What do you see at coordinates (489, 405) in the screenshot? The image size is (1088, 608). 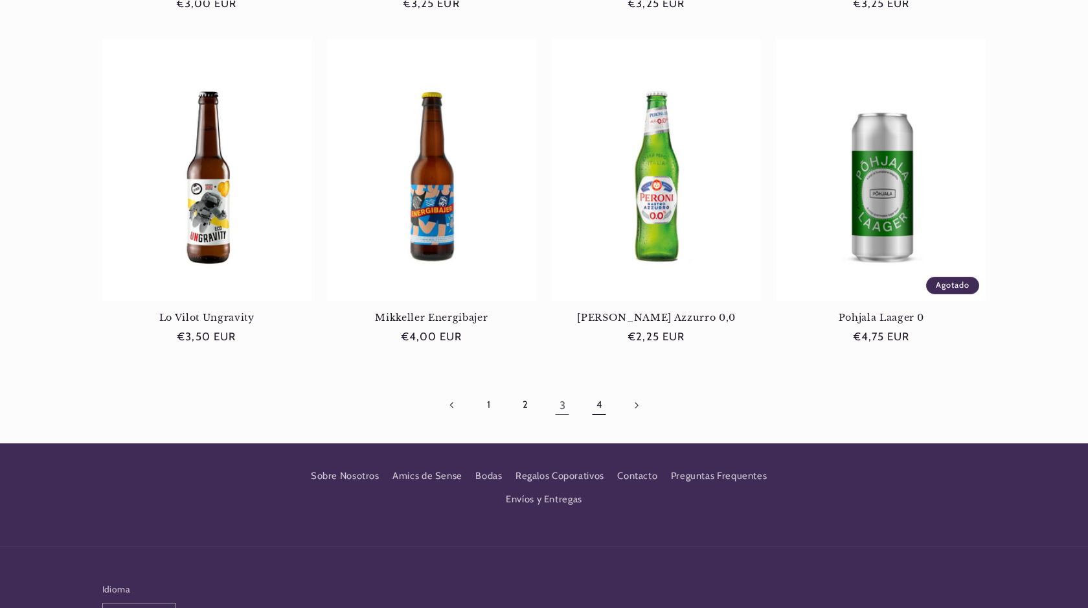 I see `a: Página 1` at bounding box center [489, 405].